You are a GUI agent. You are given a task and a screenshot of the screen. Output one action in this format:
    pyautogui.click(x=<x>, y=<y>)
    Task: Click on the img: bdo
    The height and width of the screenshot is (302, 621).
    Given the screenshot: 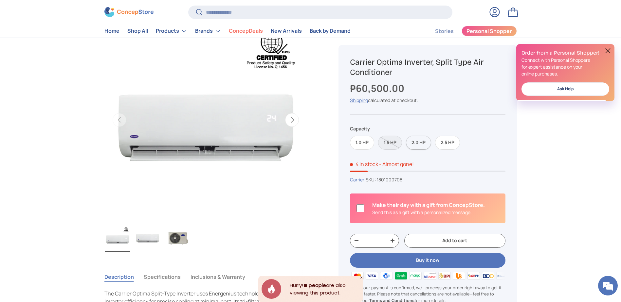 What is the action you would take?
    pyautogui.click(x=488, y=276)
    